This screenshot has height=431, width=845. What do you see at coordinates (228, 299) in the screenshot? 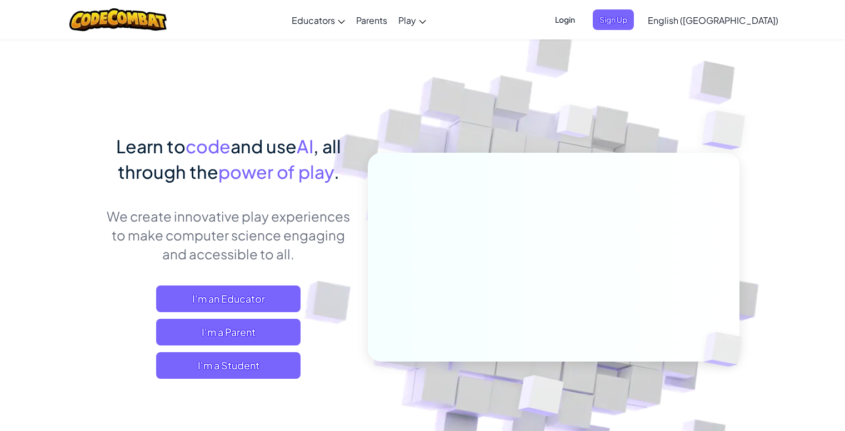
I see `span: I'm an Educator` at bounding box center [228, 299].